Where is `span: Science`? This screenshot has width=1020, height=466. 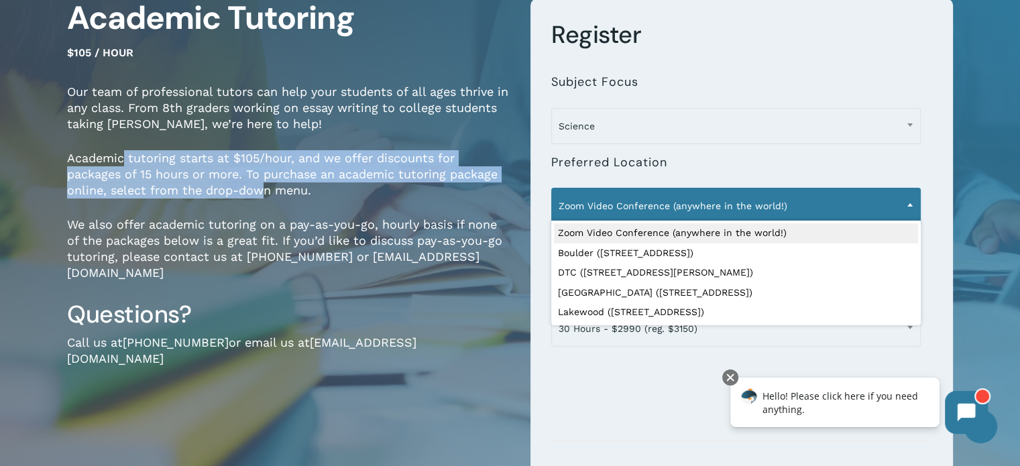
span: Science is located at coordinates (736, 126).